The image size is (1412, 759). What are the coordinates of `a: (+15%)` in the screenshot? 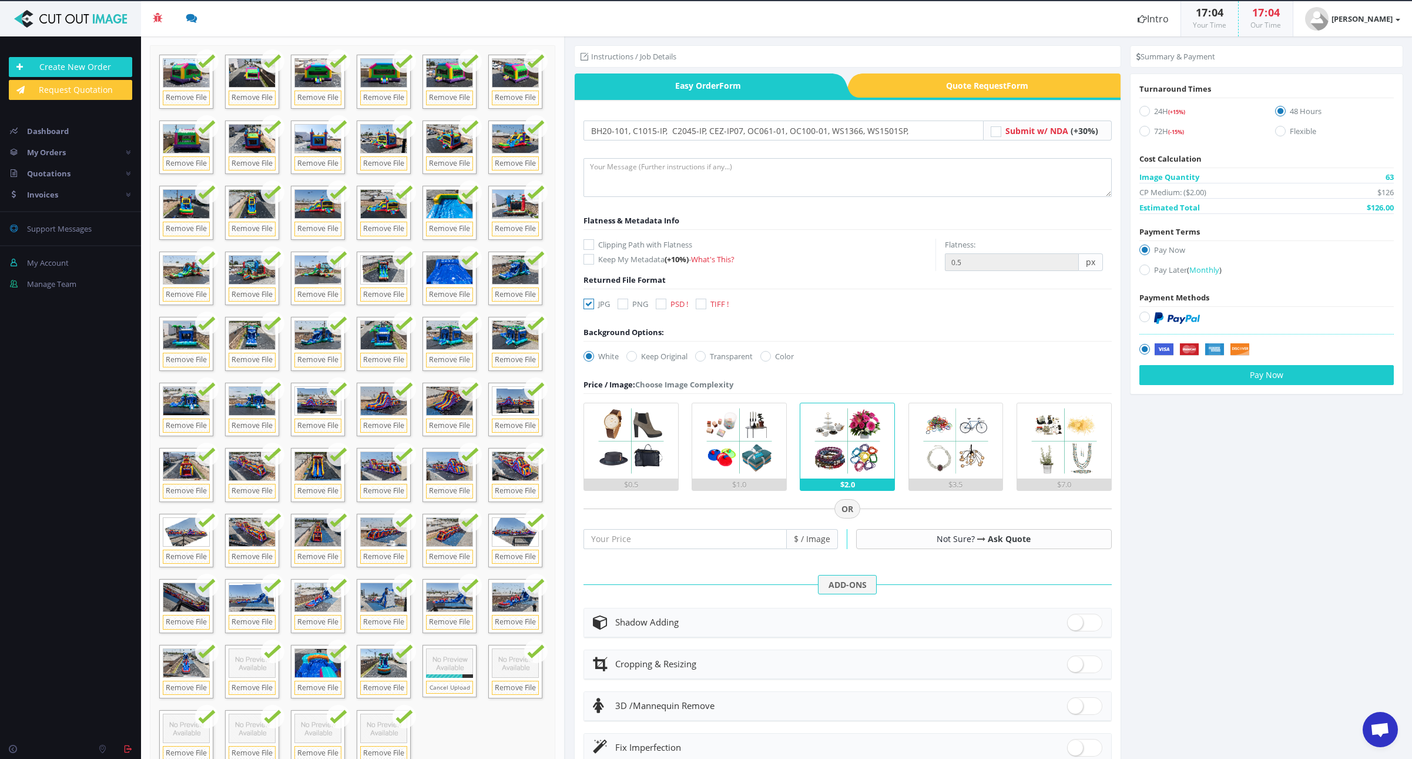 It's located at (1177, 111).